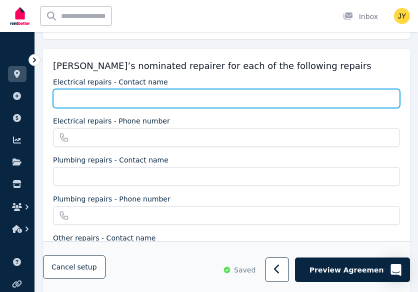 The image size is (418, 292). What do you see at coordinates (396, 270) in the screenshot?
I see `div: Open Intercom Messenger` at bounding box center [396, 270].